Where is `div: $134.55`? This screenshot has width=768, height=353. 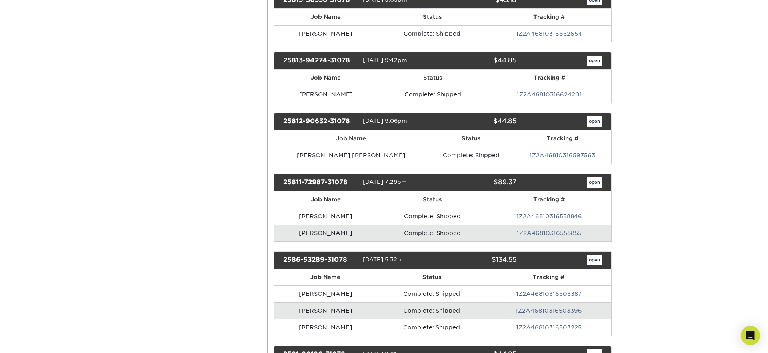
div: $134.55 is located at coordinates (479, 260).